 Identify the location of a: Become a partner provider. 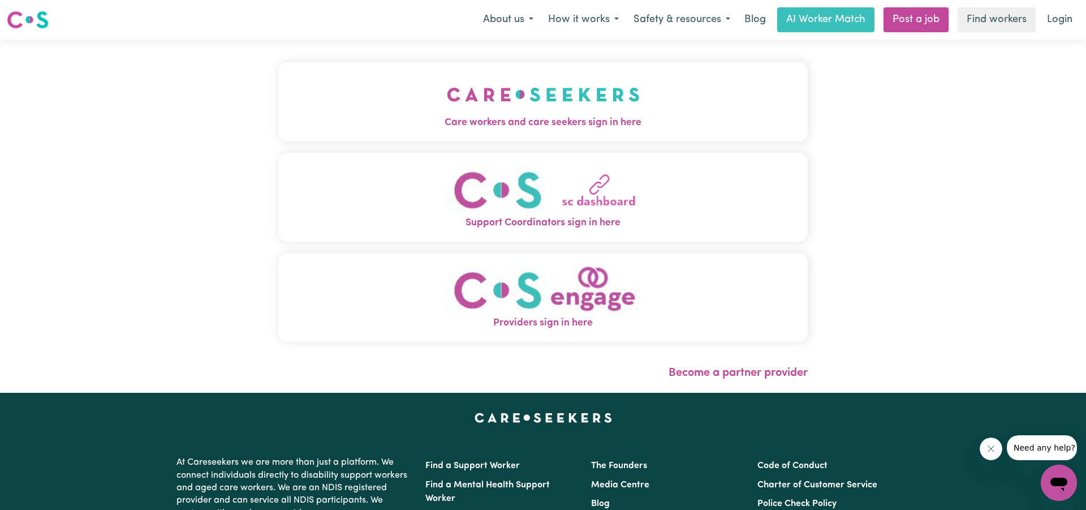
(738, 373).